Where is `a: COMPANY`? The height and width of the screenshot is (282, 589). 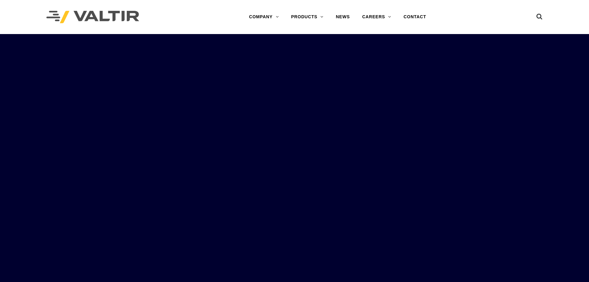 a: COMPANY is located at coordinates (264, 17).